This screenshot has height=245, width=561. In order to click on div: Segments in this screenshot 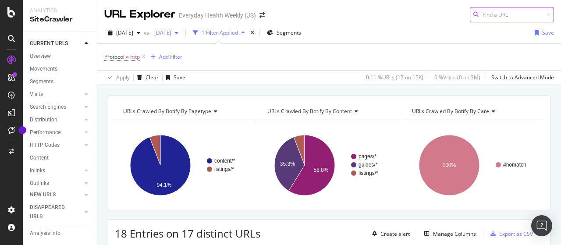, I will do `click(42, 82)`.